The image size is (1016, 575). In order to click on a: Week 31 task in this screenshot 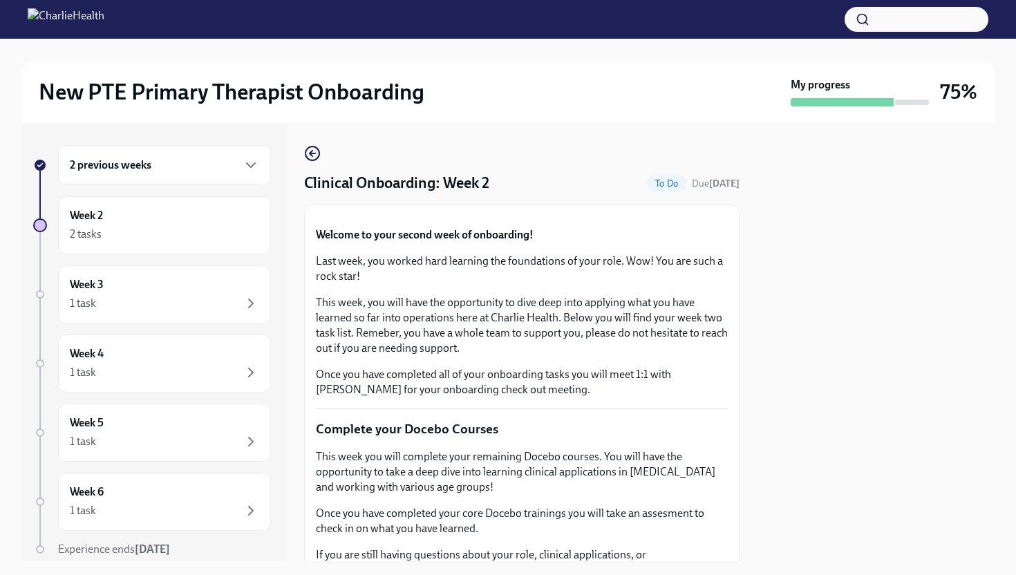, I will do `click(152, 295)`.